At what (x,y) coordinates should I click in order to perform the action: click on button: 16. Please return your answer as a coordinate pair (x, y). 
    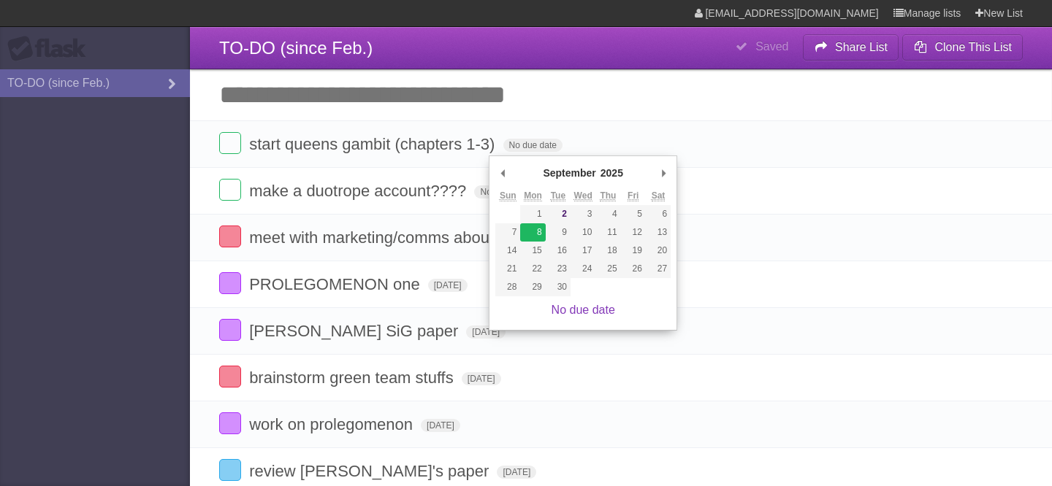
    Looking at the image, I should click on (558, 251).